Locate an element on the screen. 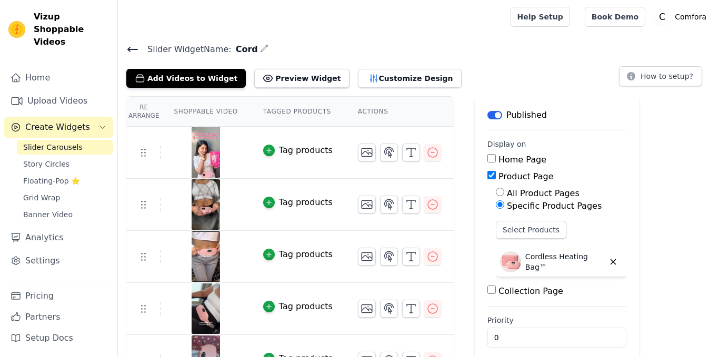 The image size is (719, 357). img: Vizup is located at coordinates (17, 29).